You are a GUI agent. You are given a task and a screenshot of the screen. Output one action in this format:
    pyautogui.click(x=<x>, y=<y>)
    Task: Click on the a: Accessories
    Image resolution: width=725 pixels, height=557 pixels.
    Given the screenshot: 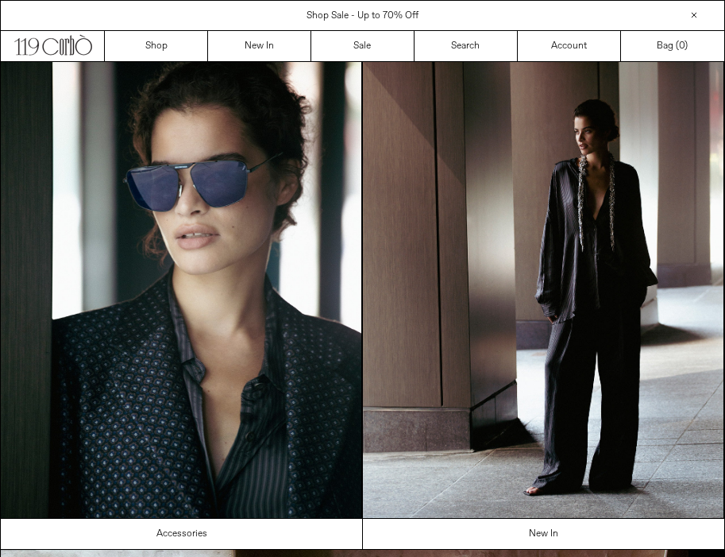 What is the action you would take?
    pyautogui.click(x=182, y=534)
    